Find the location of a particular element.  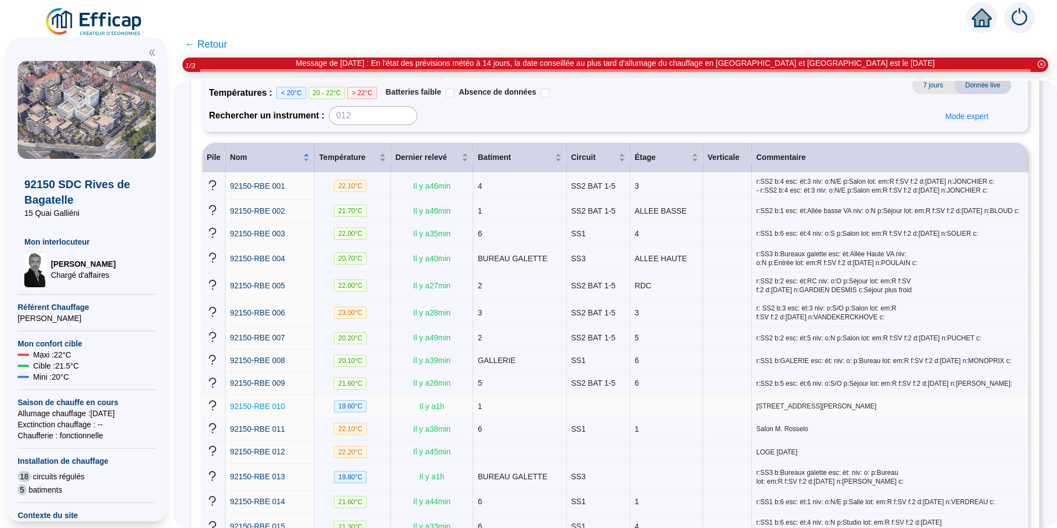

span: double-left is located at coordinates (152, 53).